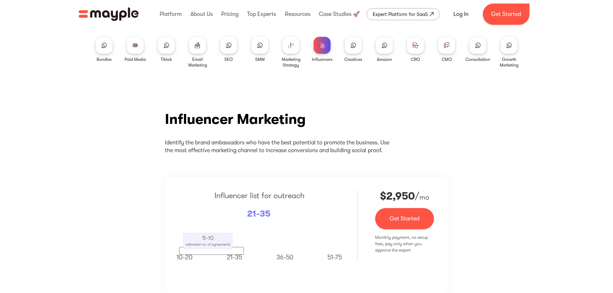  What do you see at coordinates (478, 50) in the screenshot?
I see `a: Consultation` at bounding box center [478, 50].